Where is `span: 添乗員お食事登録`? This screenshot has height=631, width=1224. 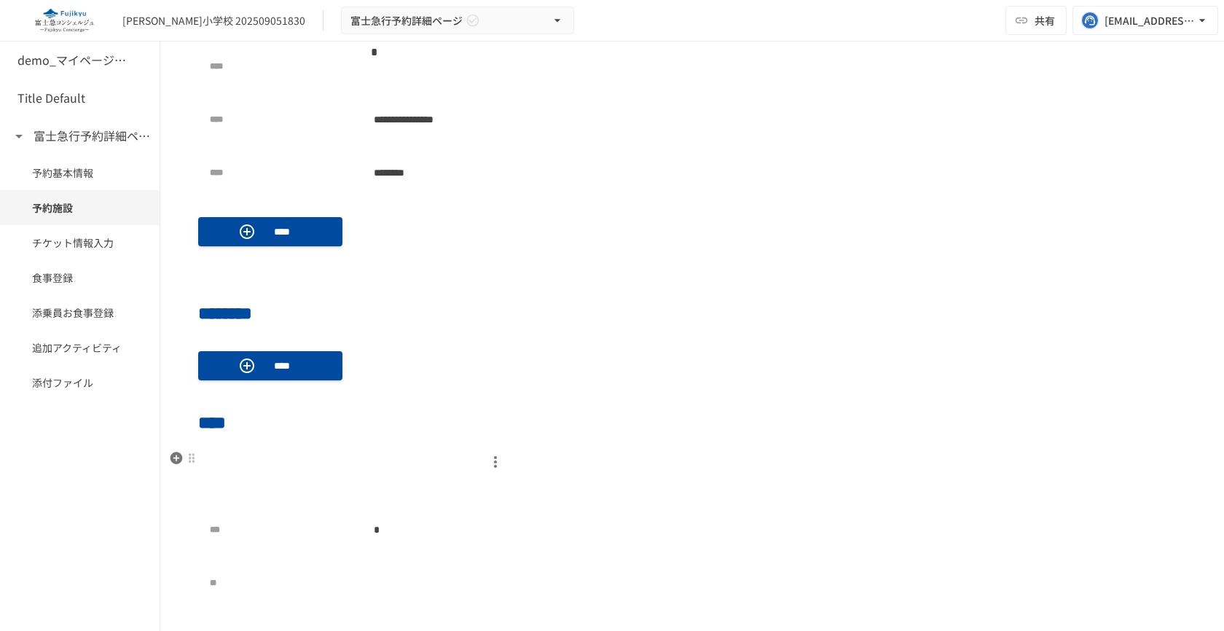 span: 添乗員お食事登録 is located at coordinates (79, 313).